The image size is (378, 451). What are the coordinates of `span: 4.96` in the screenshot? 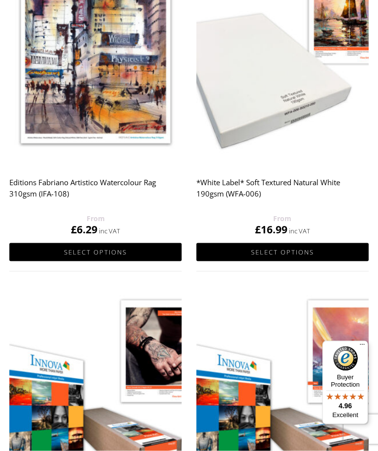 It's located at (345, 406).